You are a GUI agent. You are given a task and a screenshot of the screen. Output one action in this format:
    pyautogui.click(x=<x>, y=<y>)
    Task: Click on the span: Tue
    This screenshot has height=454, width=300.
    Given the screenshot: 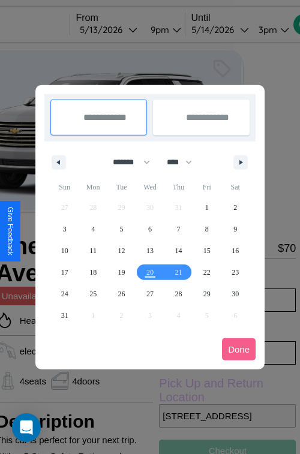 What is the action you would take?
    pyautogui.click(x=121, y=187)
    